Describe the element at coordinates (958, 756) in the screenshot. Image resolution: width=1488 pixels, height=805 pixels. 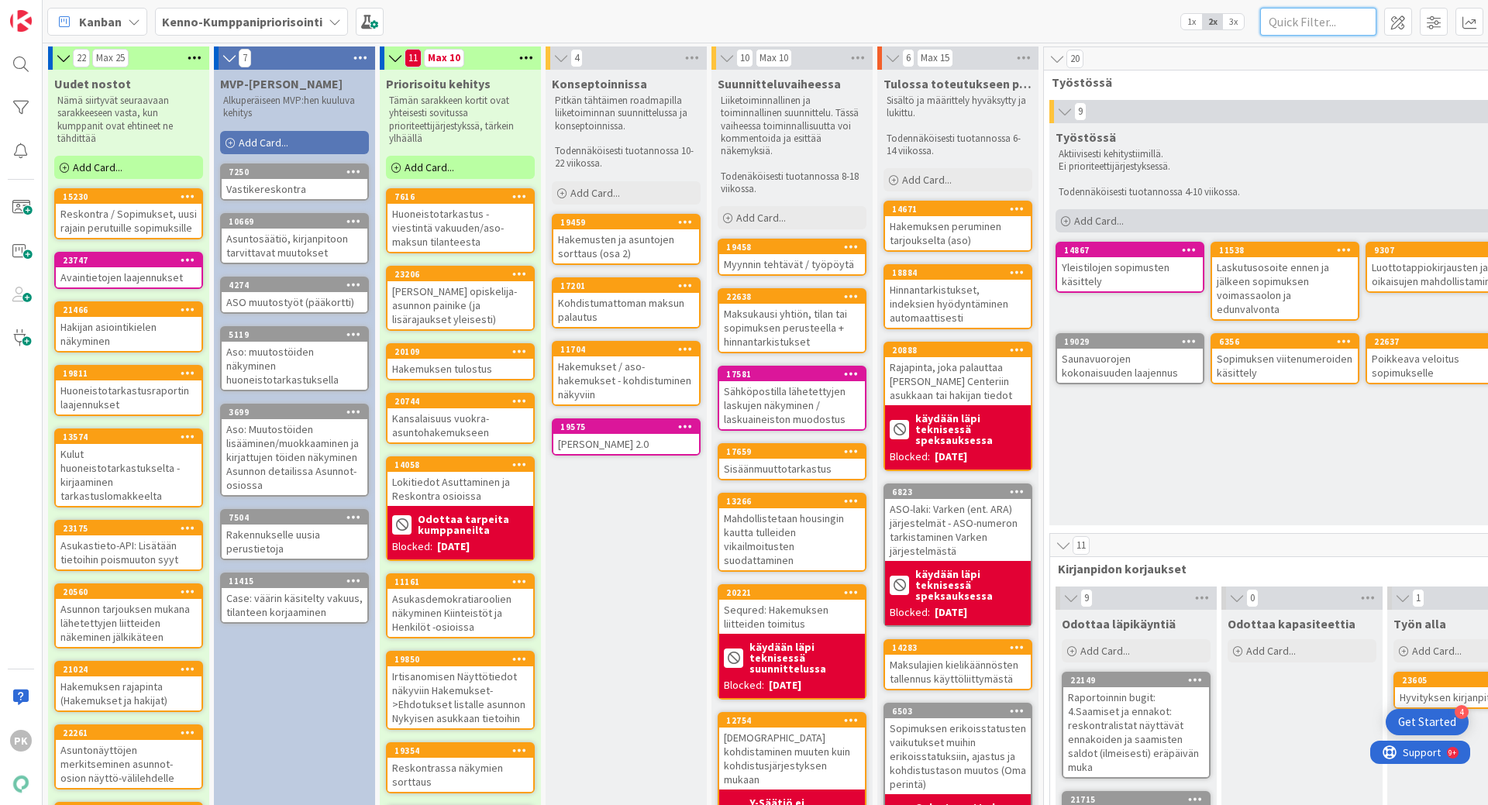
I see `div: Sopimuksen erikoisstatusten vaikutukset muihin erikoisstatuksiin, ajastus ja kohdistustason muuto...` at that location.